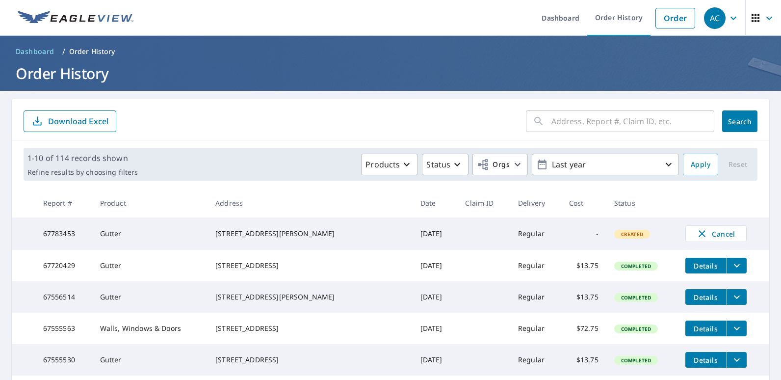 The height and width of the screenshot is (380, 781). What do you see at coordinates (633, 121) in the screenshot?
I see `input: Address, Report #, Claim ID, etc.` at bounding box center [633, 121].